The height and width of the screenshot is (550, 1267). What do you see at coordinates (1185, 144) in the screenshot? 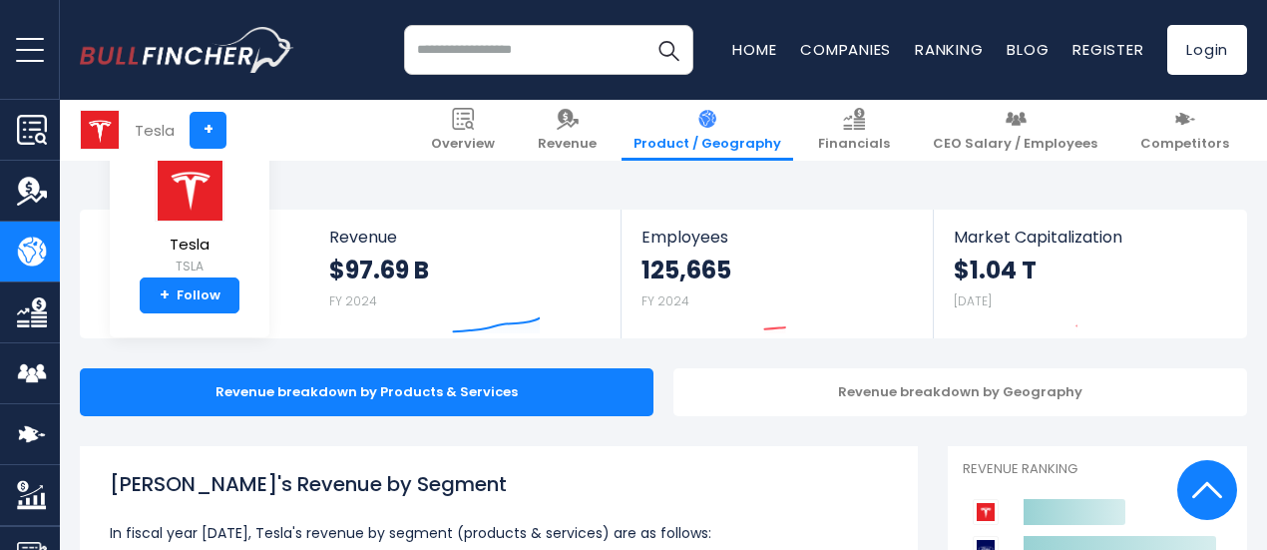
I see `span: Competitors` at bounding box center [1185, 144].